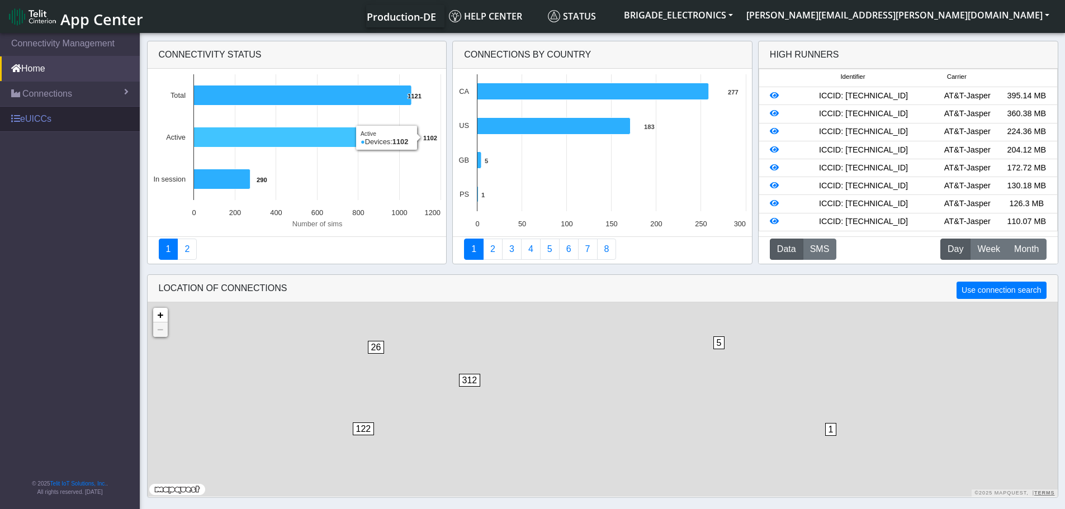  What do you see at coordinates (168, 249) in the screenshot?
I see `a: Connectivity status` at bounding box center [168, 249].